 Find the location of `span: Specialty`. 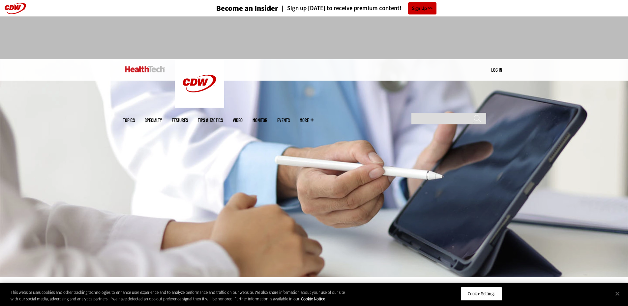

span: Specialty is located at coordinates (153, 120).